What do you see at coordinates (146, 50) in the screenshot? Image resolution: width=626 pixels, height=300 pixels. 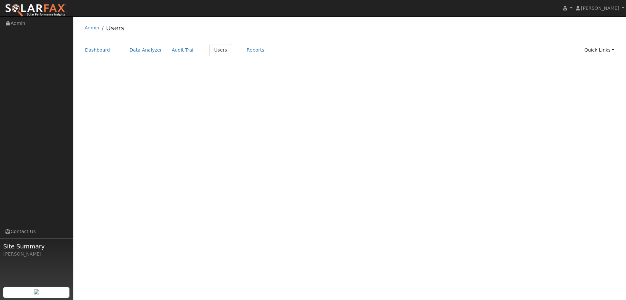 I see `a: Data Analyzer` at bounding box center [146, 50].